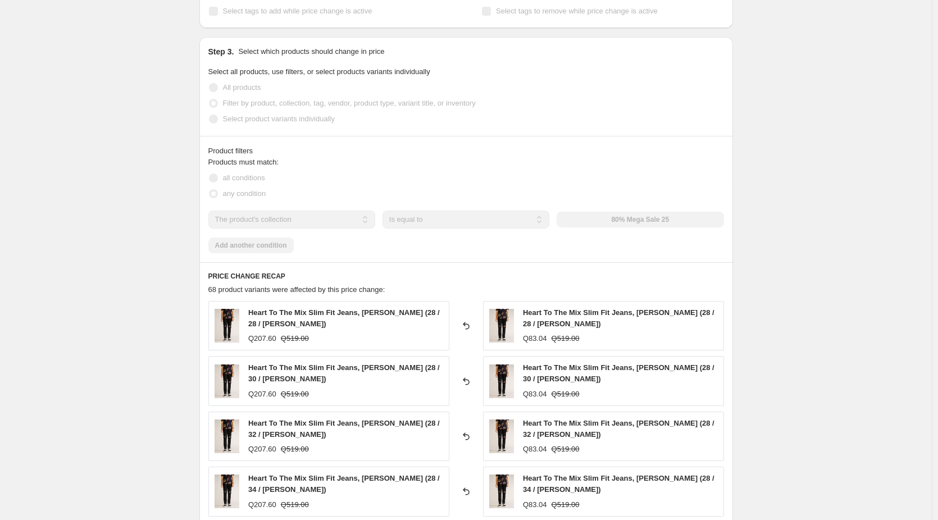 The height and width of the screenshot is (520, 938). I want to click on span: all conditions, so click(244, 177).